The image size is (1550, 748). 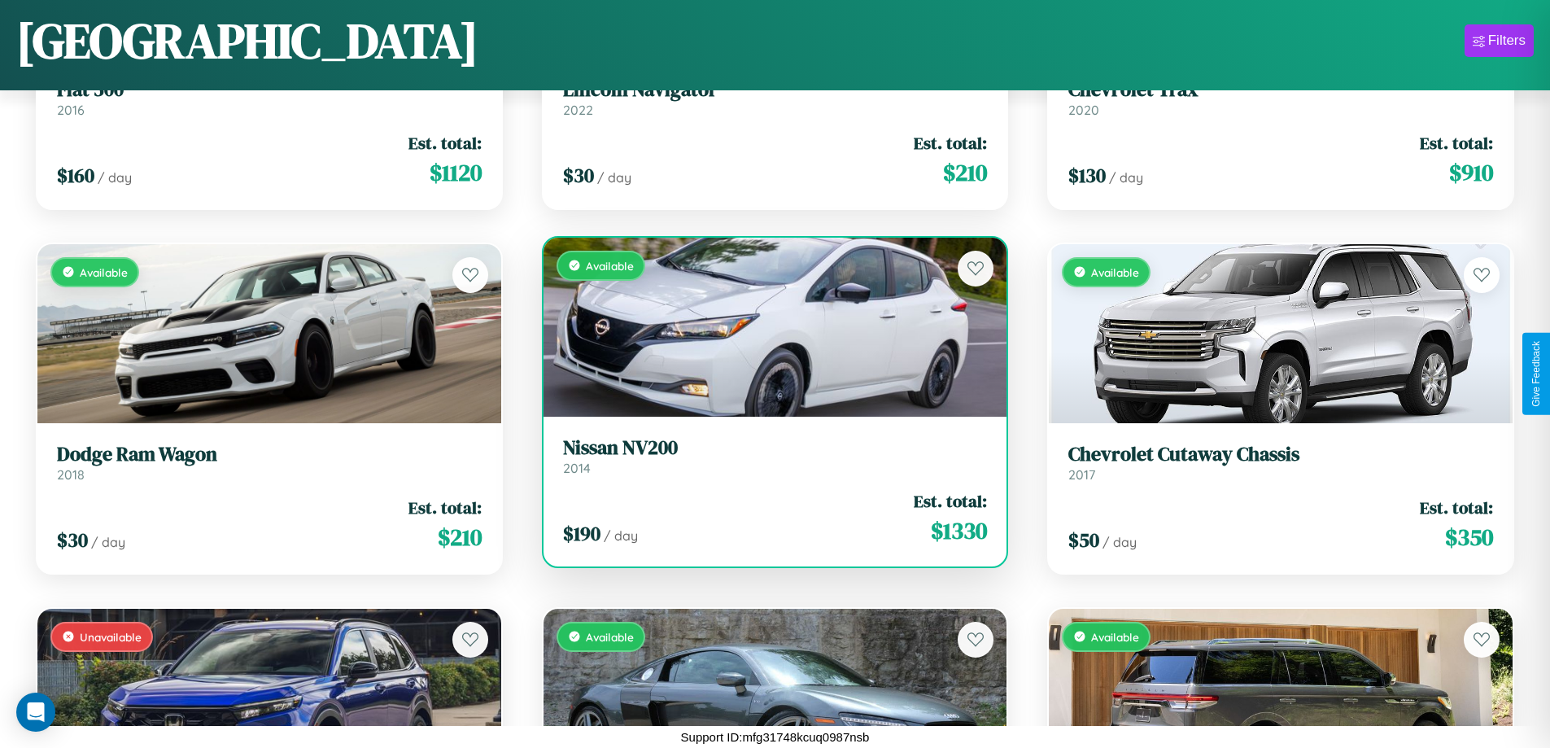 What do you see at coordinates (1281, 454) in the screenshot?
I see `h3: Chevrolet Cutaway Chassis` at bounding box center [1281, 454].